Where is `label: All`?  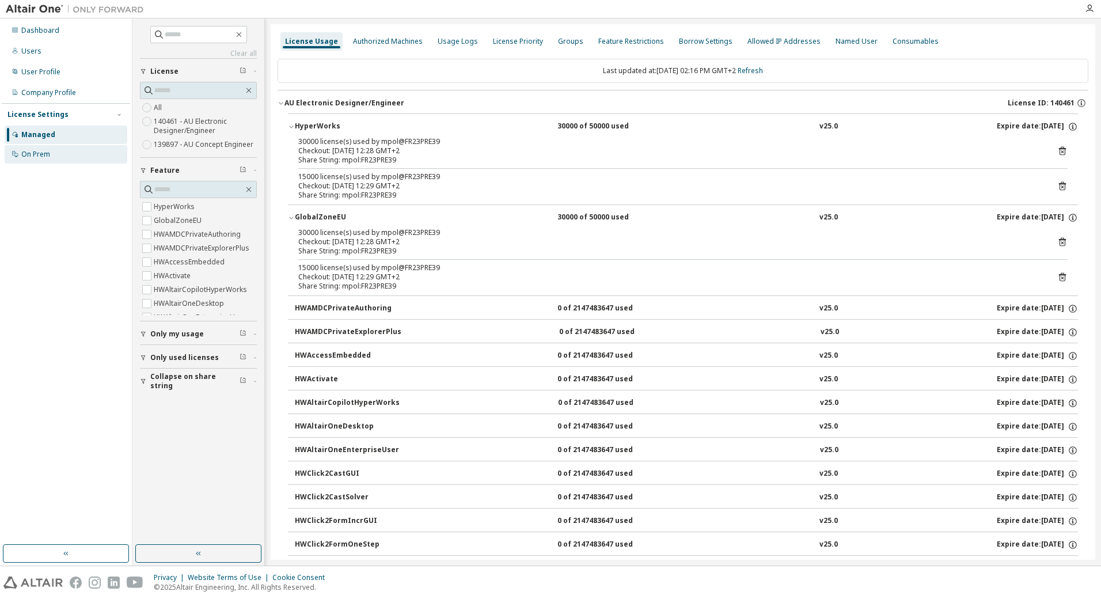 label: All is located at coordinates (159, 108).